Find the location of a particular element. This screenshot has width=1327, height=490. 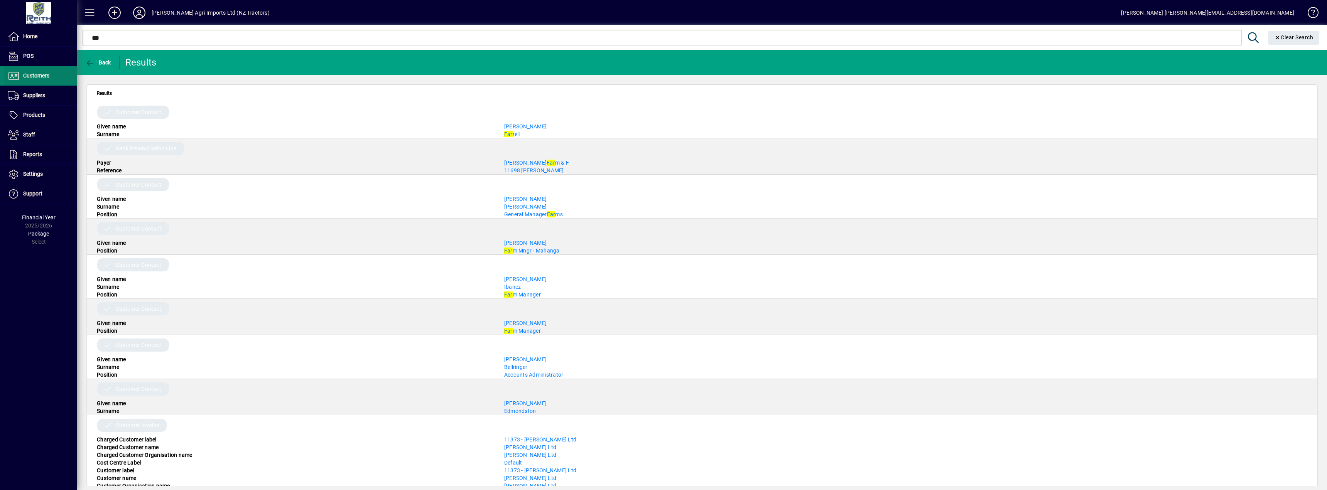

span: Edmondston is located at coordinates (520, 411).